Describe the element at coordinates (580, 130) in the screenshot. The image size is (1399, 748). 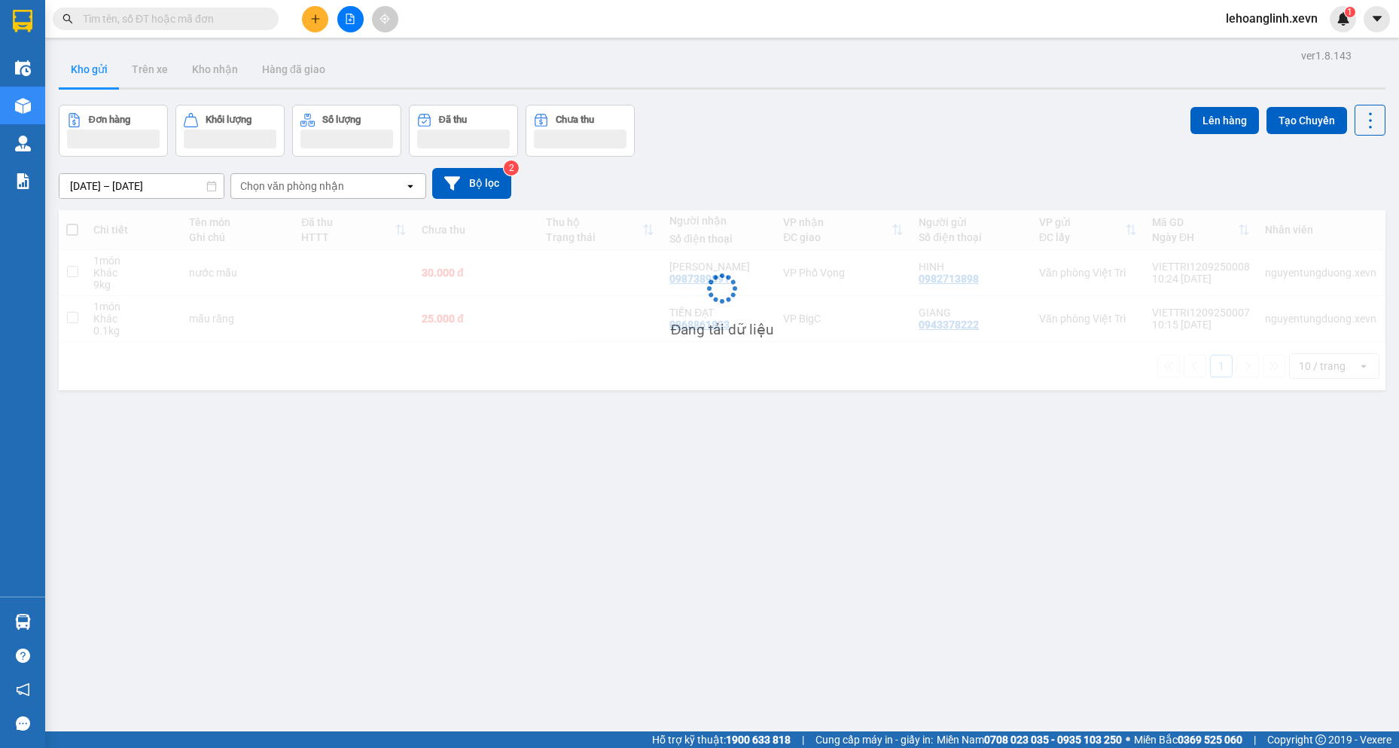
I see `button: Chưa thu` at that location.